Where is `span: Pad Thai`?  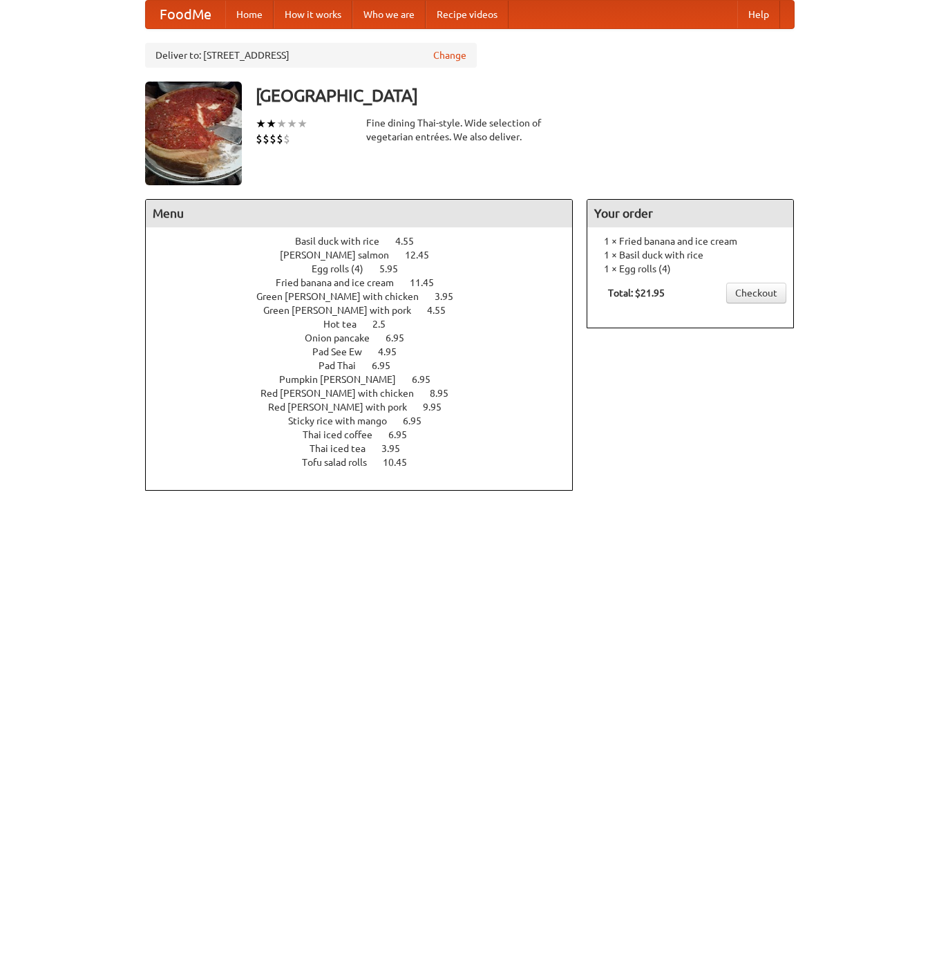
span: Pad Thai is located at coordinates (344, 366).